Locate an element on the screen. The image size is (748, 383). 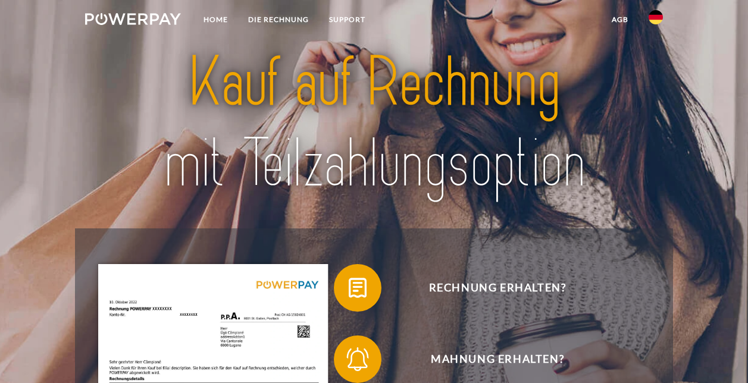
a: Rechnung erhalten? is located at coordinates (489, 288).